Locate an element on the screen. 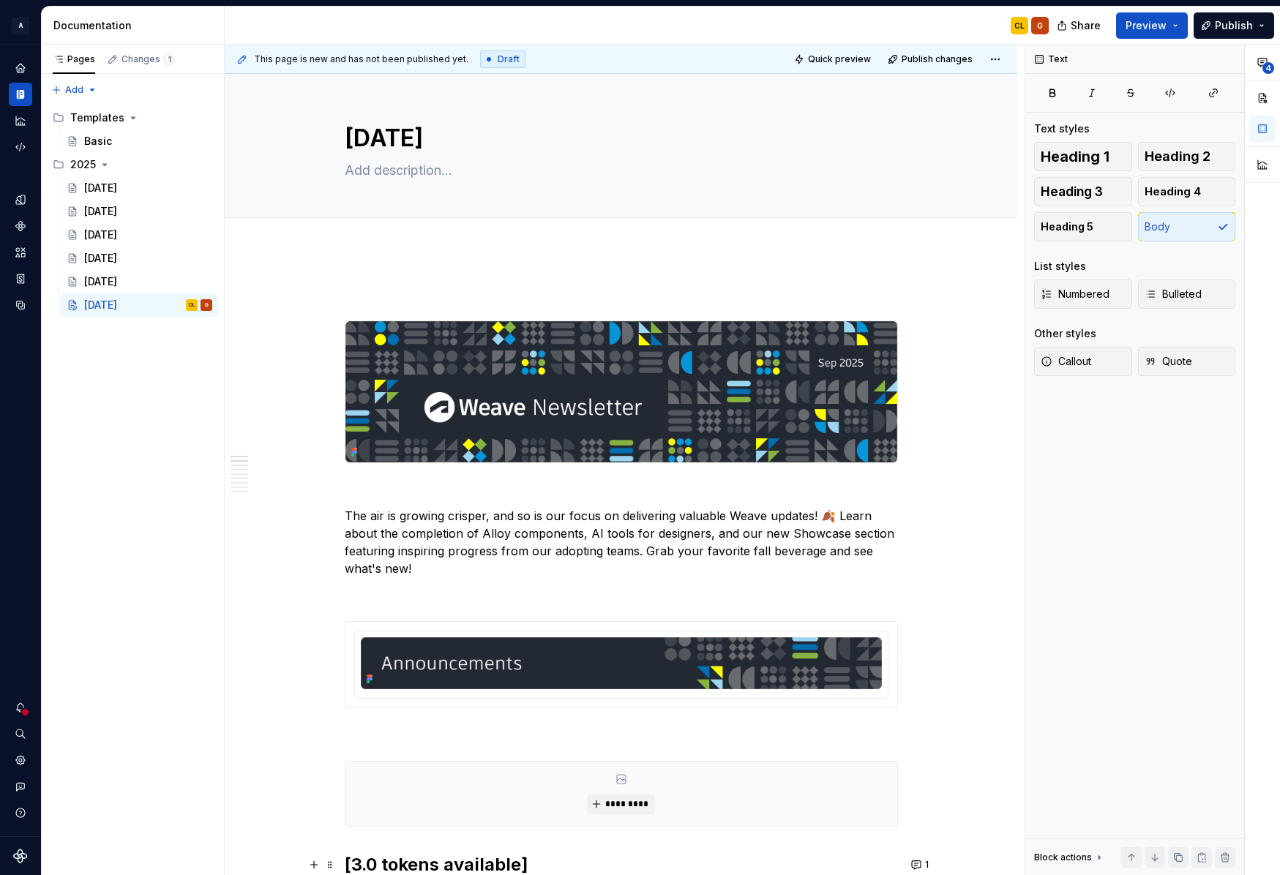 The image size is (1280, 875). button: Quick preview is located at coordinates (833, 59).